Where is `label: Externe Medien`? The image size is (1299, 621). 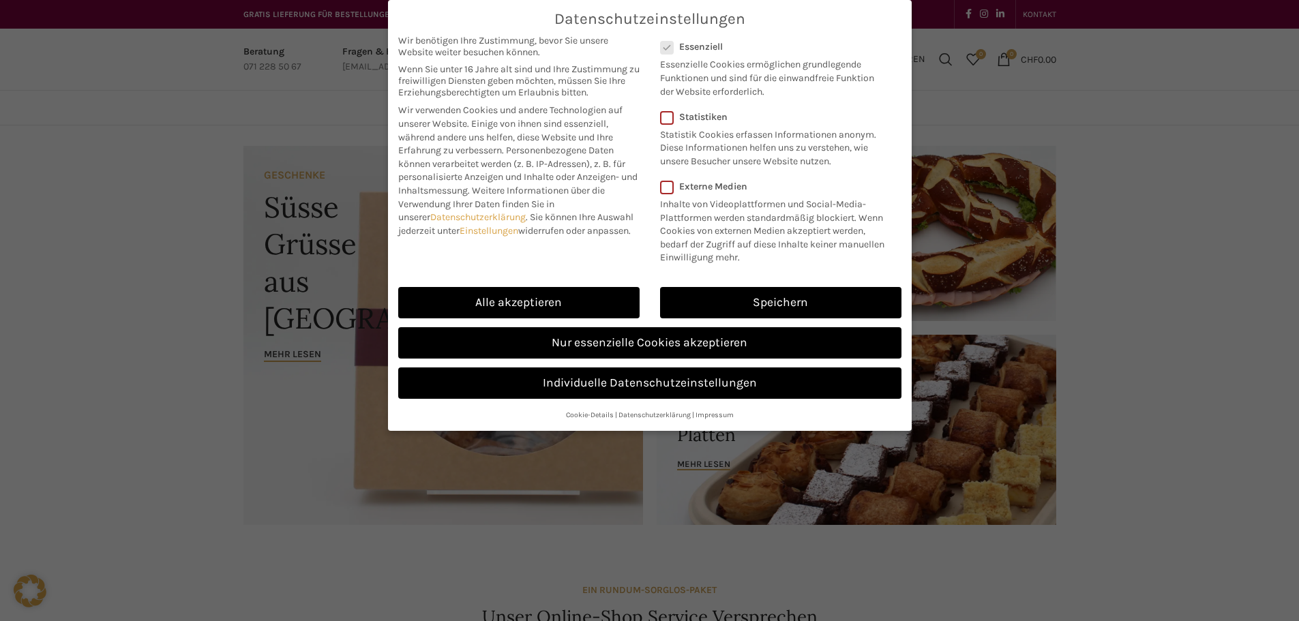 label: Externe Medien is located at coordinates (776, 186).